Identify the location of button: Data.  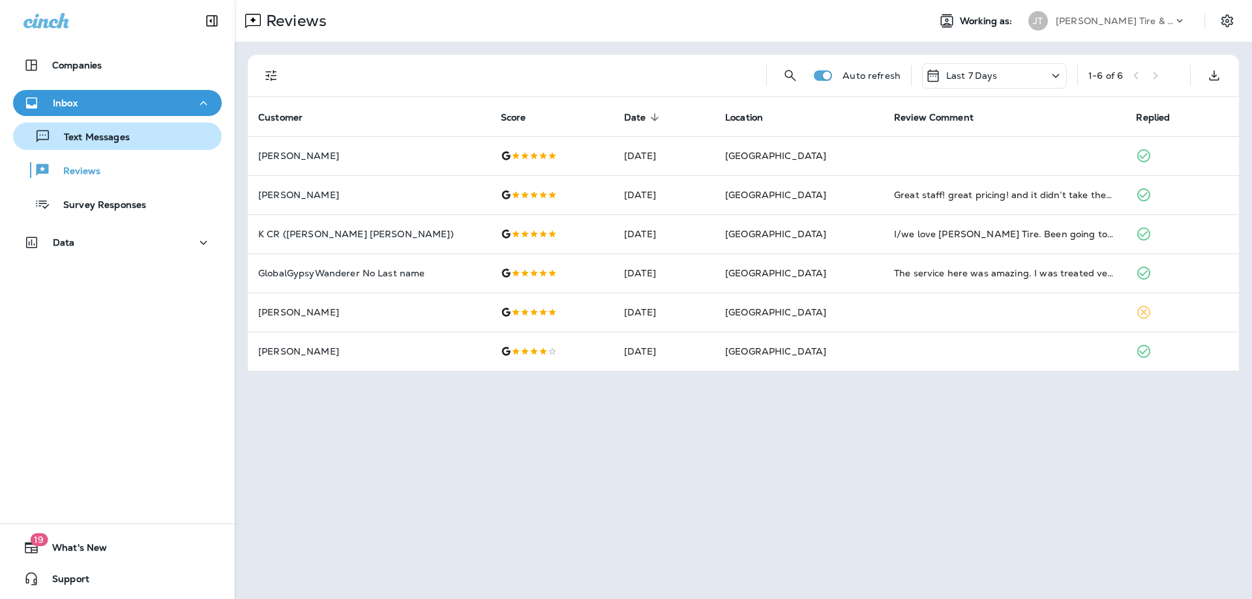
(117, 242).